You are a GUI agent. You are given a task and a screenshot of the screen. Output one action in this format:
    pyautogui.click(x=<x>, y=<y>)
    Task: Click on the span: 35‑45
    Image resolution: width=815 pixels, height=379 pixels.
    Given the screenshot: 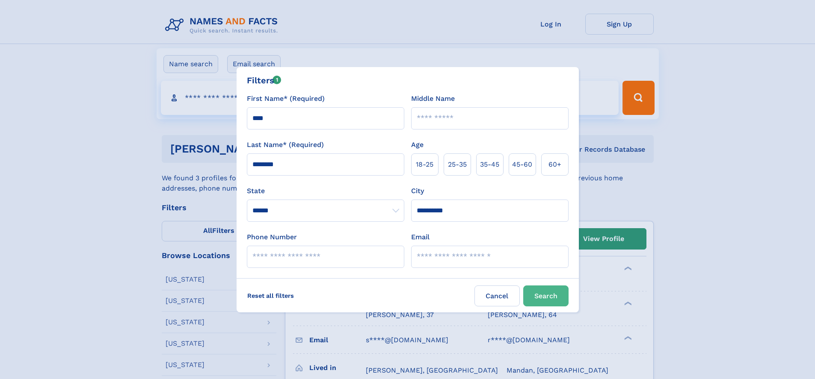 What is the action you would take?
    pyautogui.click(x=489, y=165)
    